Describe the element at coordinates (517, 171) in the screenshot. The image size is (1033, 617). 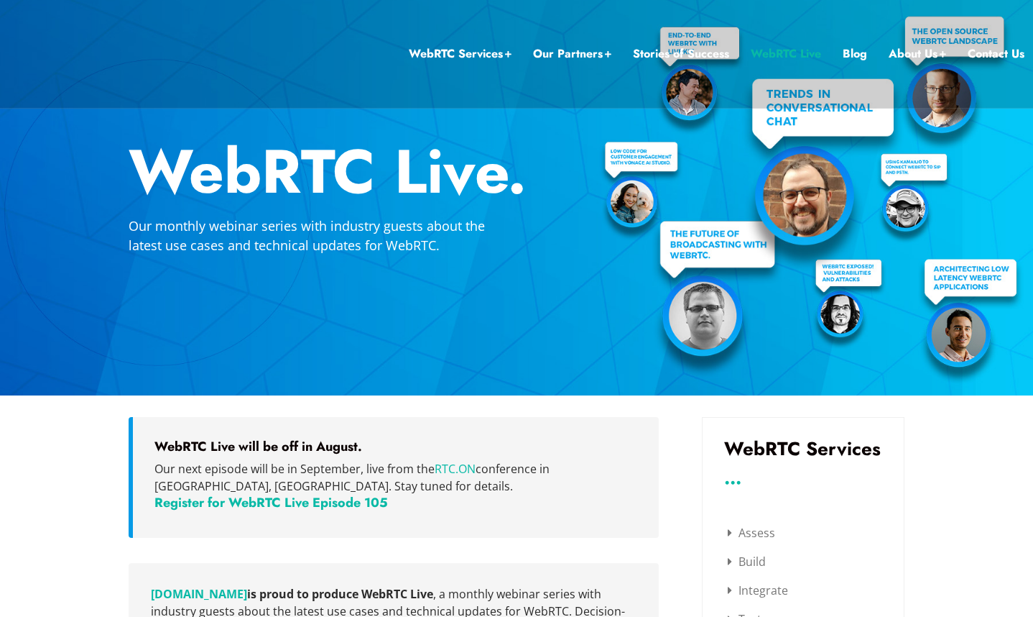
I see `h2: WebRTC Live.` at that location.